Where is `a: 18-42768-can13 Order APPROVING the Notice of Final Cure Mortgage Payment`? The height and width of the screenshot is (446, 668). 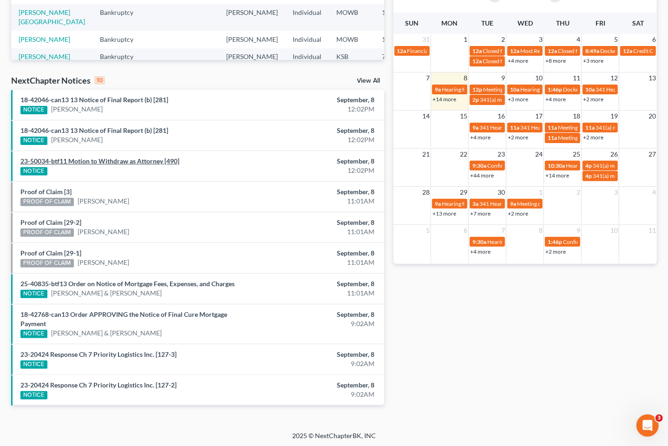 a: 18-42768-can13 Order APPROVING the Notice of Final Cure Mortgage Payment is located at coordinates (124, 319).